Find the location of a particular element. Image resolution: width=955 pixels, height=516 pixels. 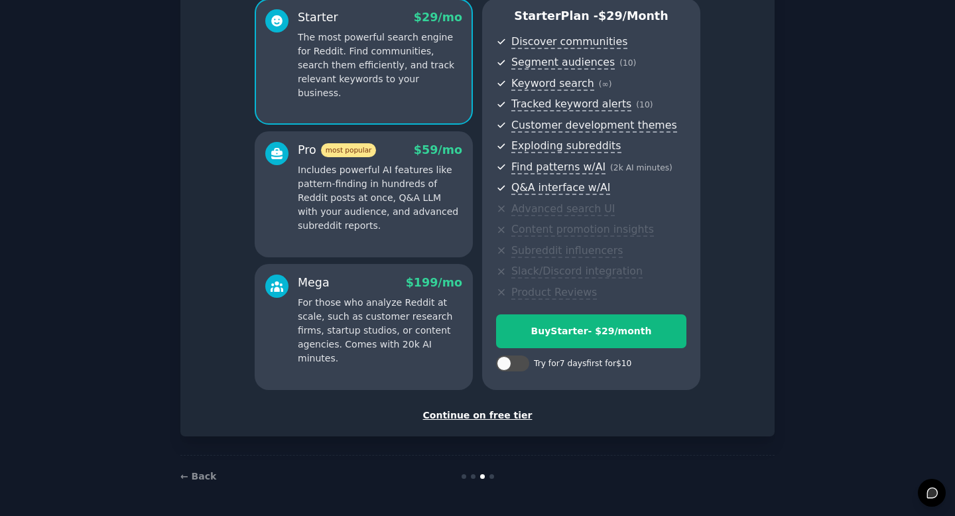

span: Discover communities is located at coordinates (569, 42).